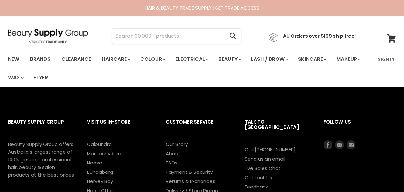  Describe the element at coordinates (99, 144) in the screenshot. I see `a: Caloundra` at that location.